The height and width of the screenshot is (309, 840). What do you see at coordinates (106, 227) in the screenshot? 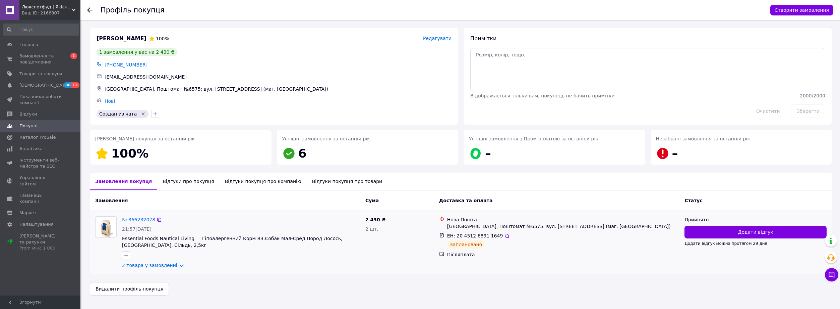
I see `a: Фото товару` at bounding box center [106, 227].